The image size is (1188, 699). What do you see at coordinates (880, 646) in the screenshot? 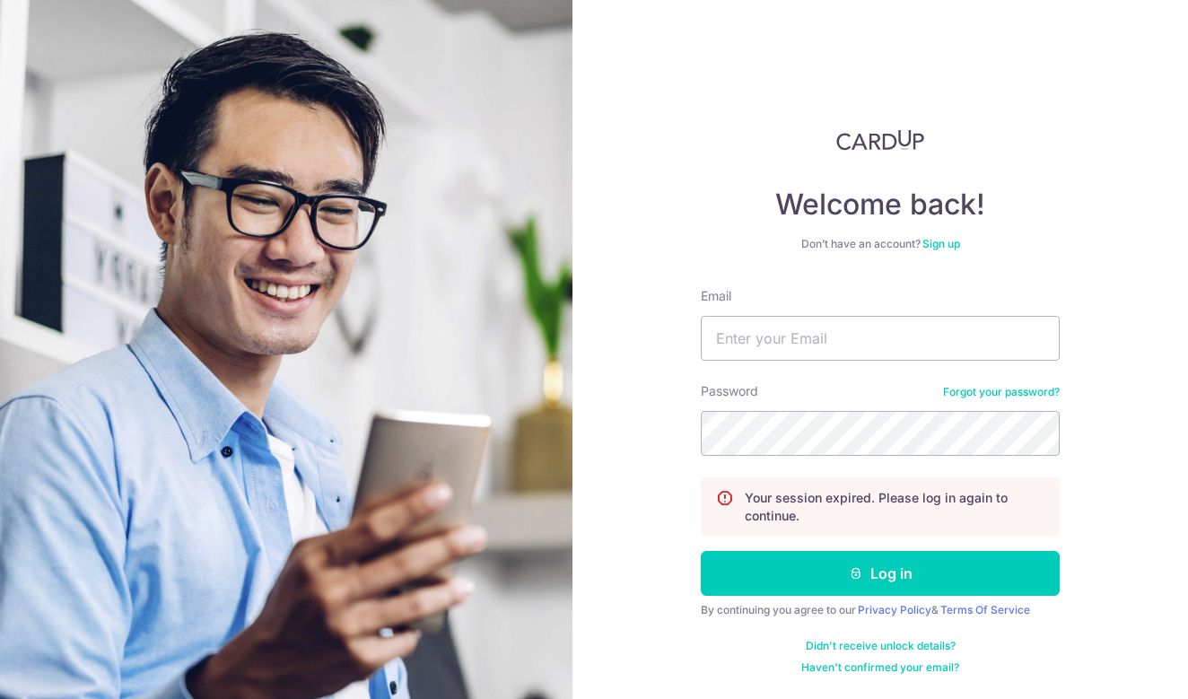
I see `a: Didn't receive unlock details?` at bounding box center [880, 646].